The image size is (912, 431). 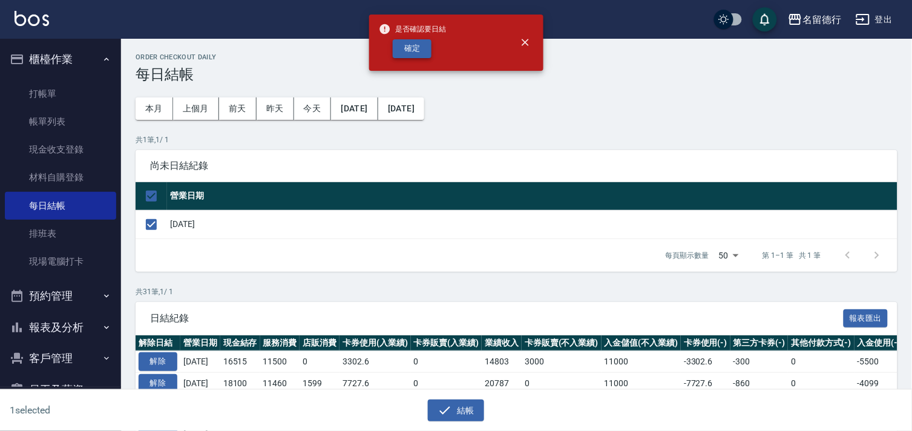 I want to click on td: 11460, so click(x=280, y=384).